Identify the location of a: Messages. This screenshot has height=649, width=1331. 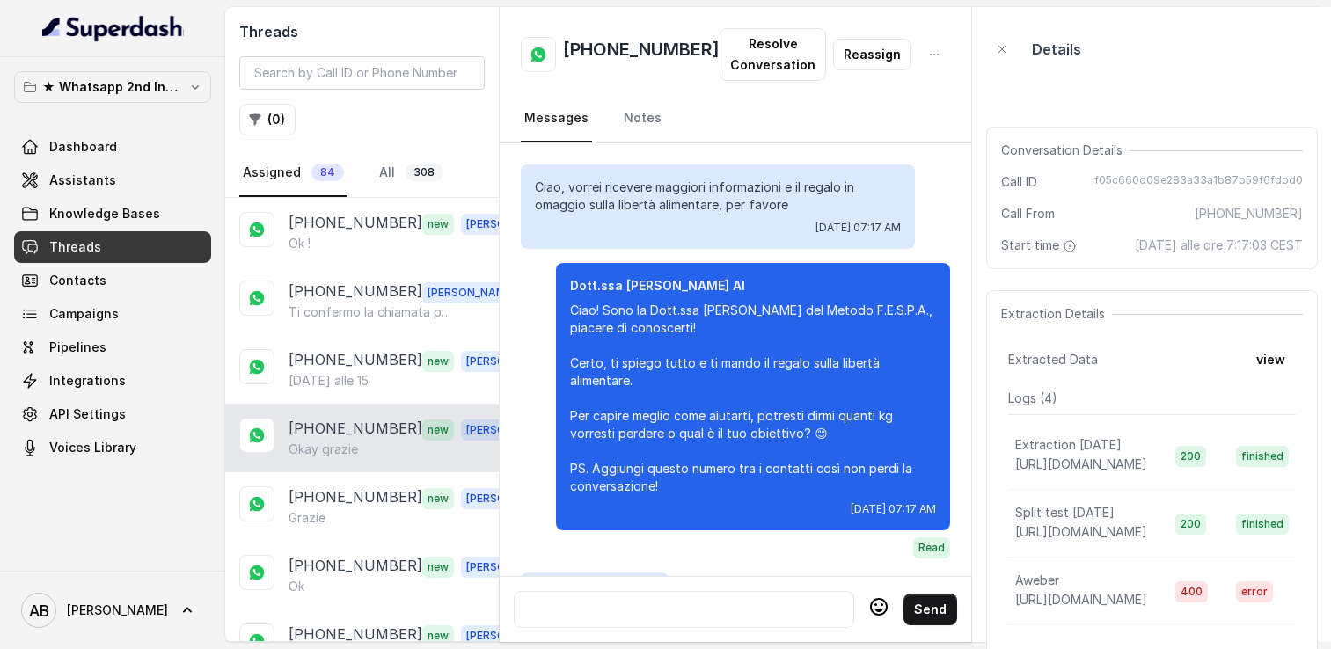
(556, 119).